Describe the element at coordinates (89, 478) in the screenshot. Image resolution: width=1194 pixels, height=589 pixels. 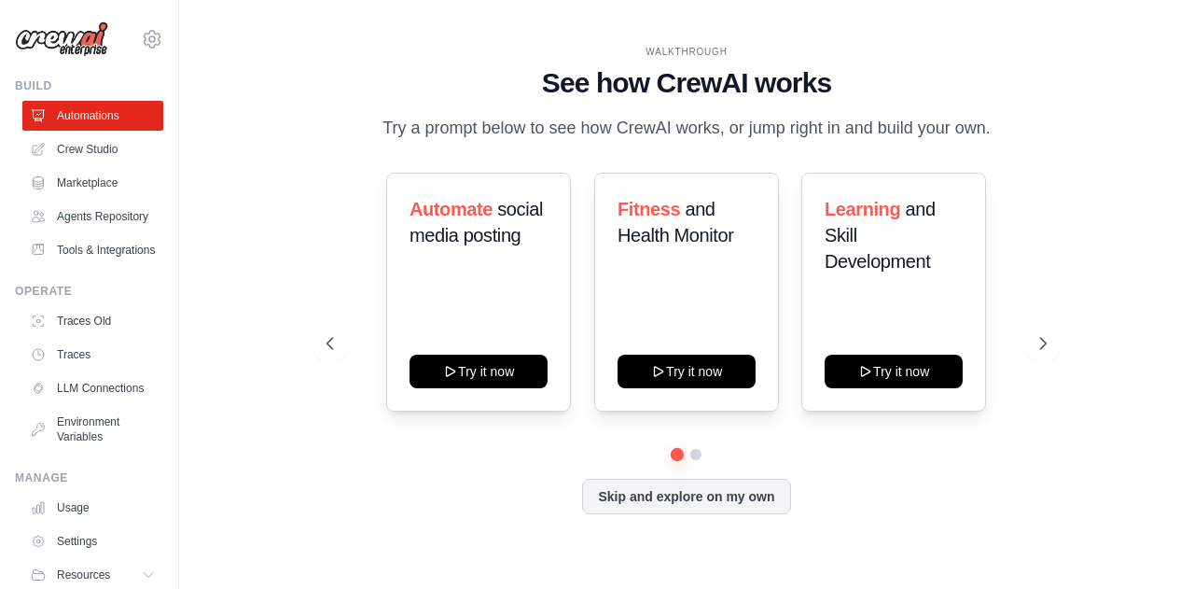
I see `div: Manage` at that location.